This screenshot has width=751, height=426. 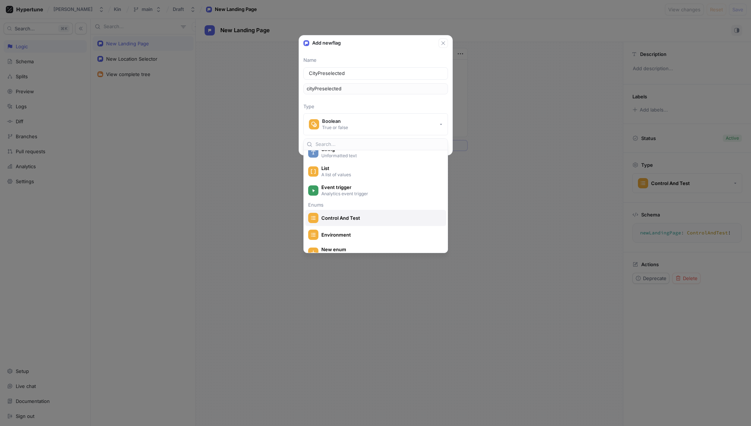 I want to click on p: Unformatted text, so click(x=380, y=156).